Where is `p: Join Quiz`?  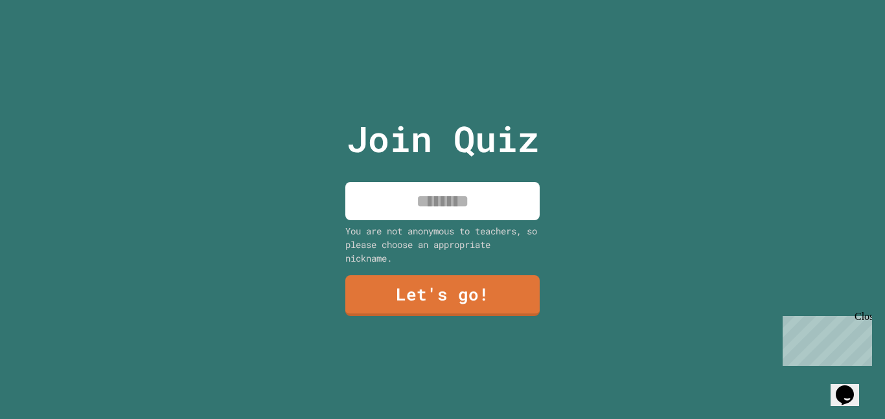
p: Join Quiz is located at coordinates (443, 139).